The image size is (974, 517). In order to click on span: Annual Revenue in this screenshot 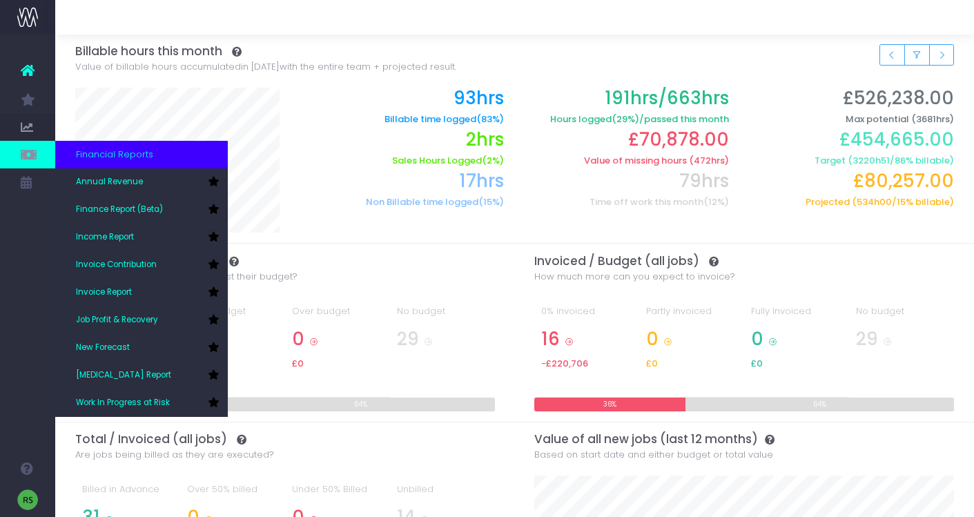, I will do `click(109, 182)`.